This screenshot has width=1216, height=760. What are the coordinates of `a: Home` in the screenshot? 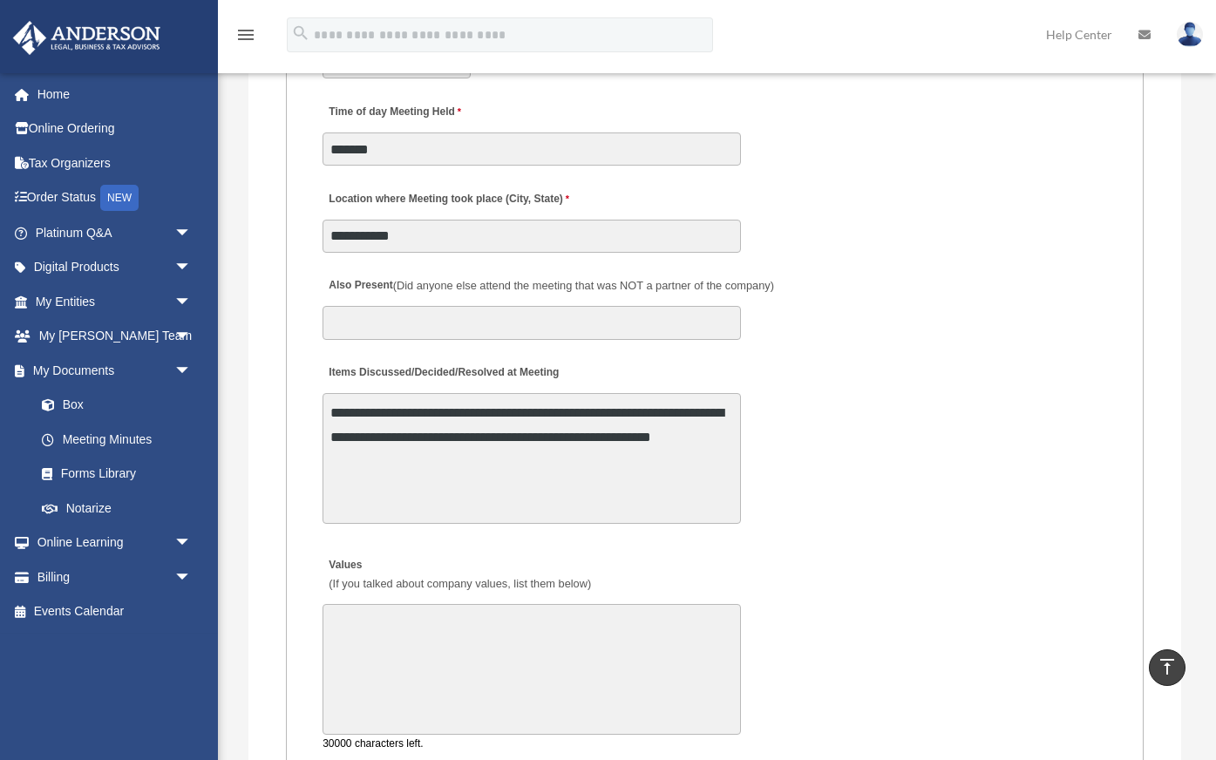 It's located at (115, 94).